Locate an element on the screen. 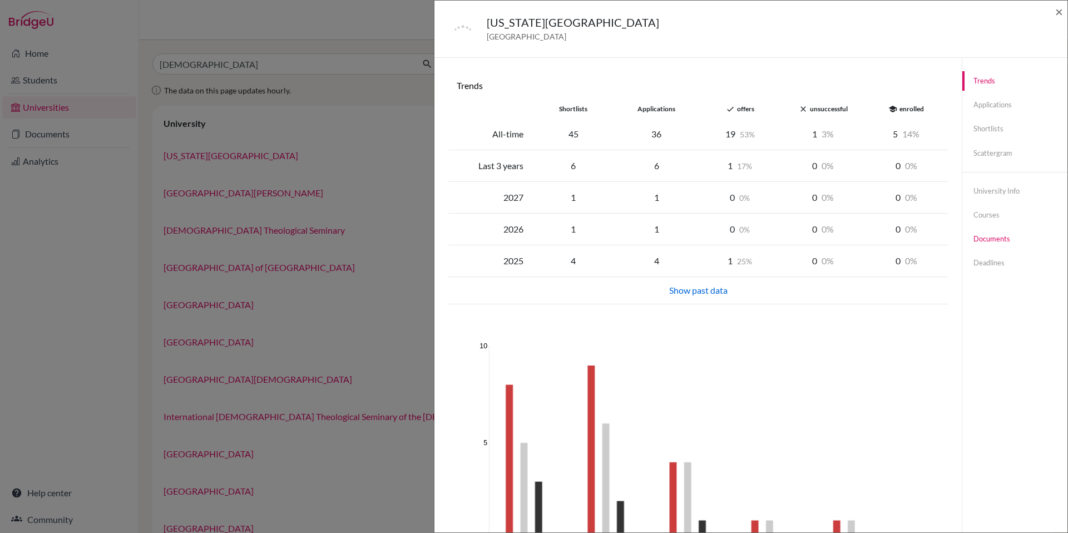 Image resolution: width=1068 pixels, height=533 pixels. a: Courses is located at coordinates (1015, 215).